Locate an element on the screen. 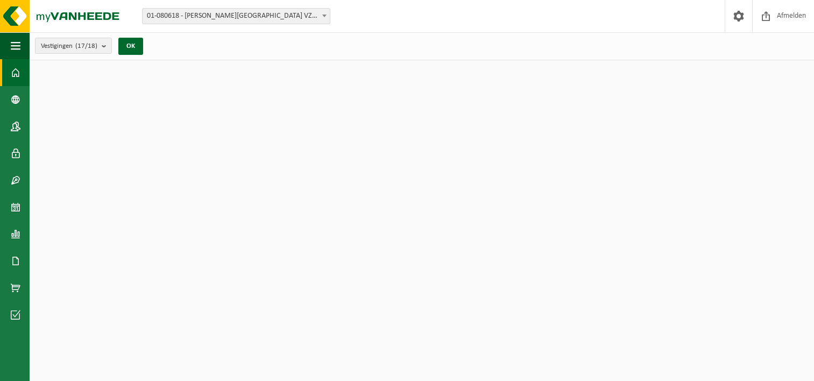  span: Vestigingen is located at coordinates (69, 46).